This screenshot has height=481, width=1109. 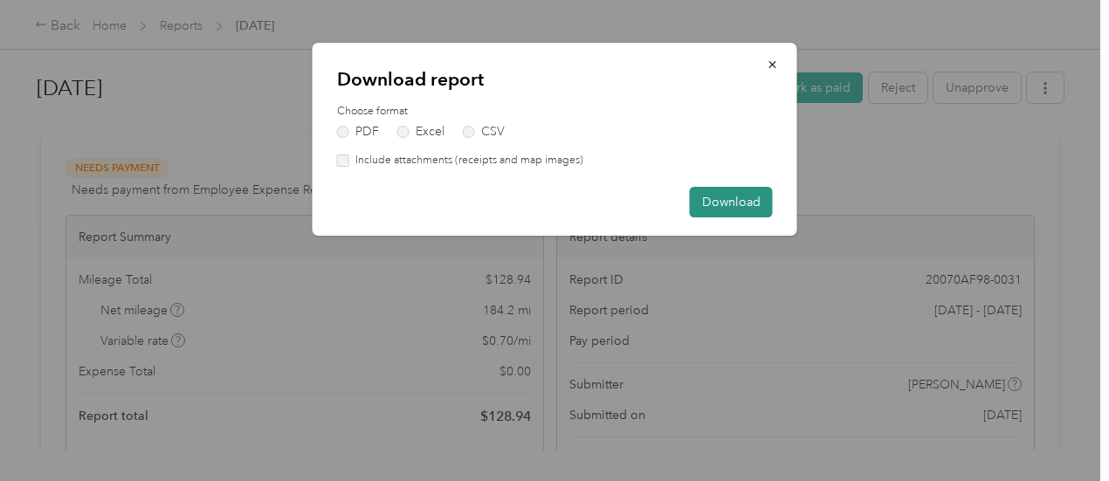 I want to click on label: Include attachments (receipts and map images), so click(x=466, y=161).